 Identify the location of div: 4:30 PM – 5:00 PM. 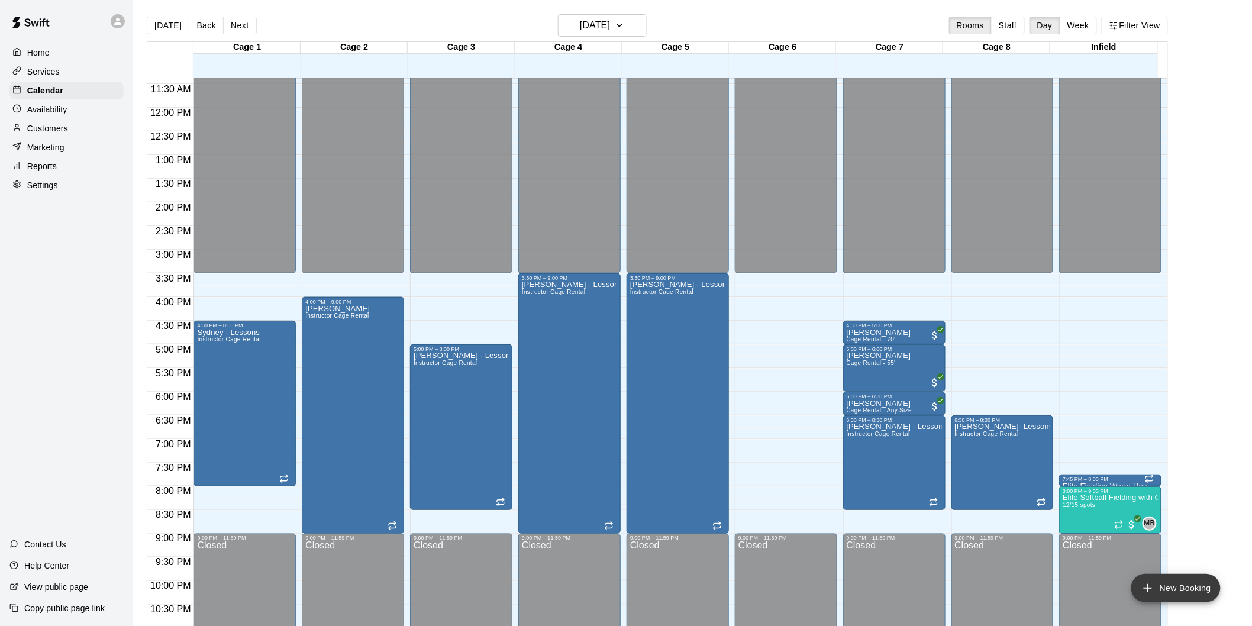
(894, 326).